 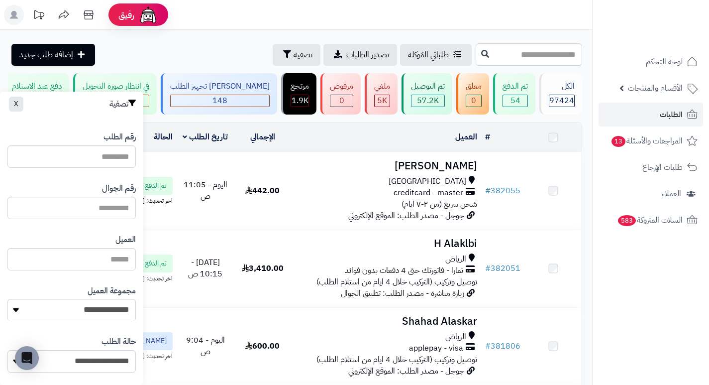 I want to click on div: مرفوض, so click(x=342, y=86).